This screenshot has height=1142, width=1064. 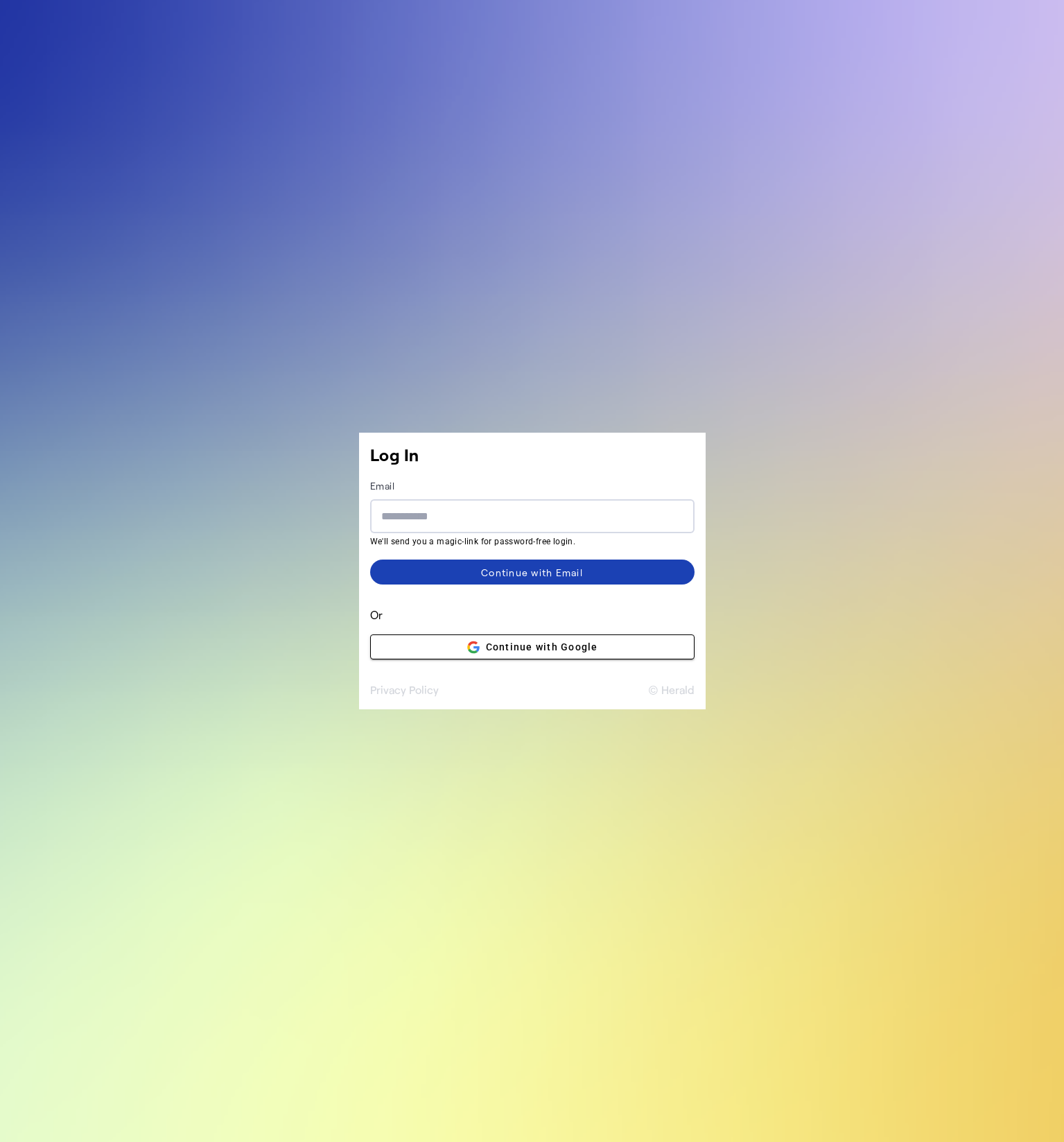 What do you see at coordinates (671, 690) in the screenshot?
I see `button: © Herald` at bounding box center [671, 690].